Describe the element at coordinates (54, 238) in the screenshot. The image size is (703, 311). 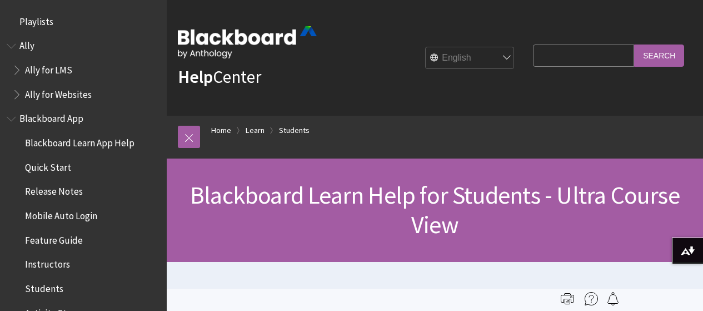
I see `span: Feature Guide` at that location.